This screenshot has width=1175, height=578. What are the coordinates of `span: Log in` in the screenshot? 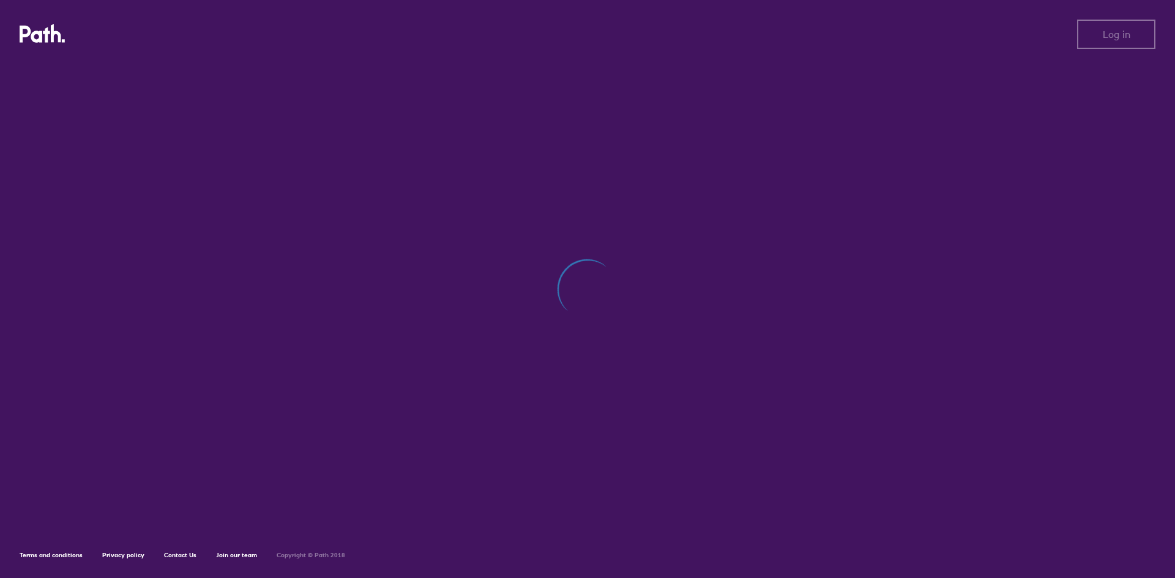 It's located at (1116, 34).